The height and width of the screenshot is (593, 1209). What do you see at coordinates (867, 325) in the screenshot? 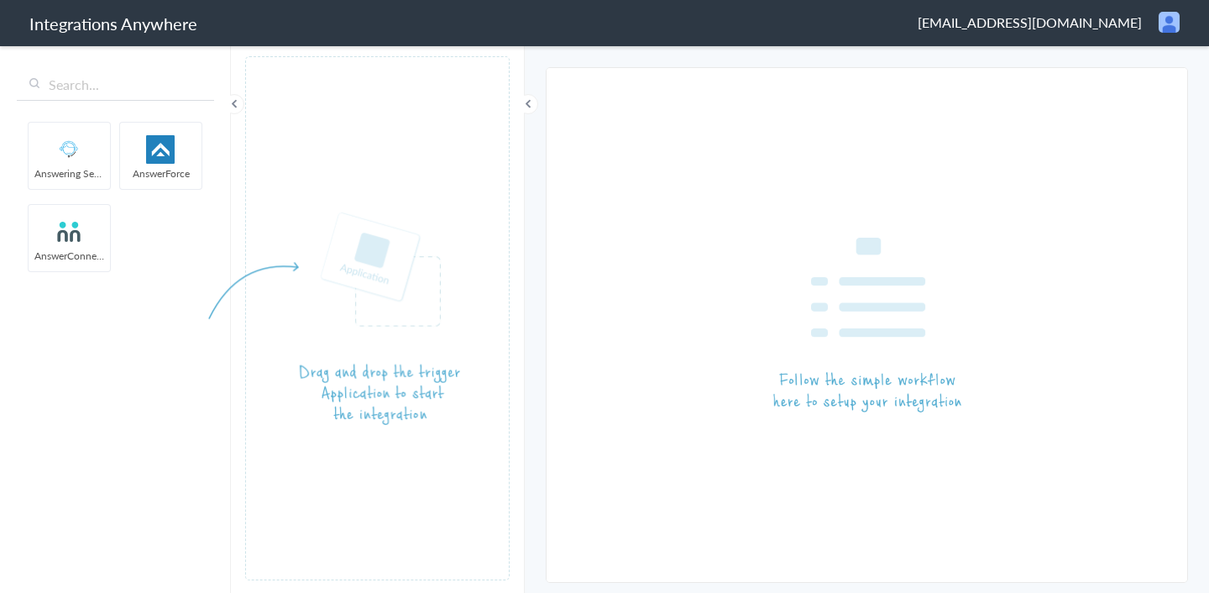
I see `img: instruction-workflow.png` at bounding box center [867, 325].